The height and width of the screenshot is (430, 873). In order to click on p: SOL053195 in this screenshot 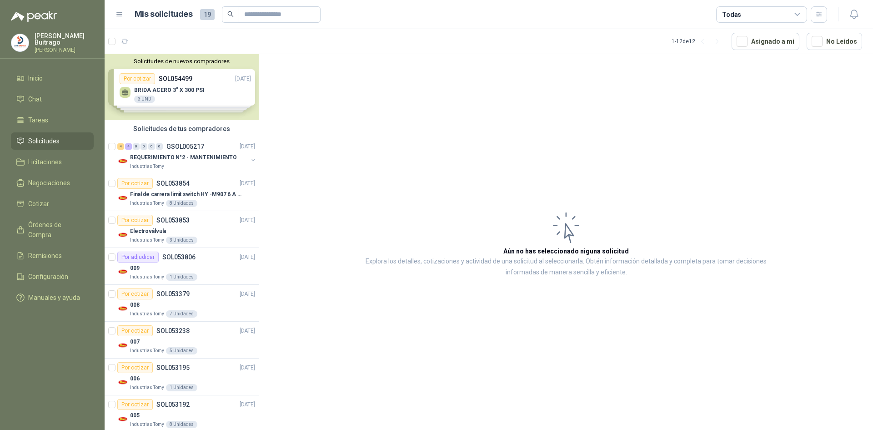, I will do `click(173, 367)`.